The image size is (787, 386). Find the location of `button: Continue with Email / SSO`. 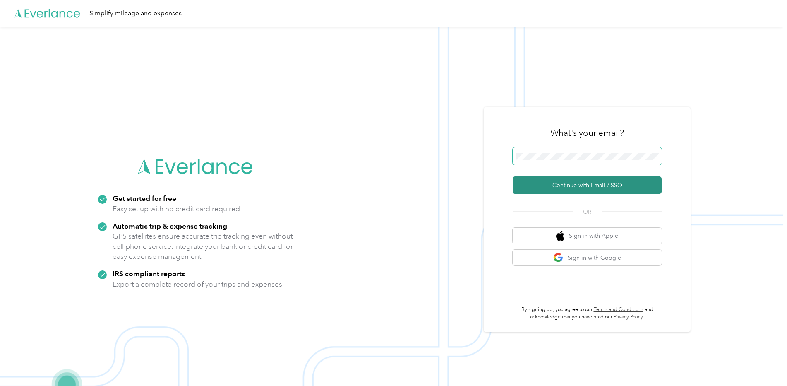

button: Continue with Email / SSO is located at coordinates (587, 185).